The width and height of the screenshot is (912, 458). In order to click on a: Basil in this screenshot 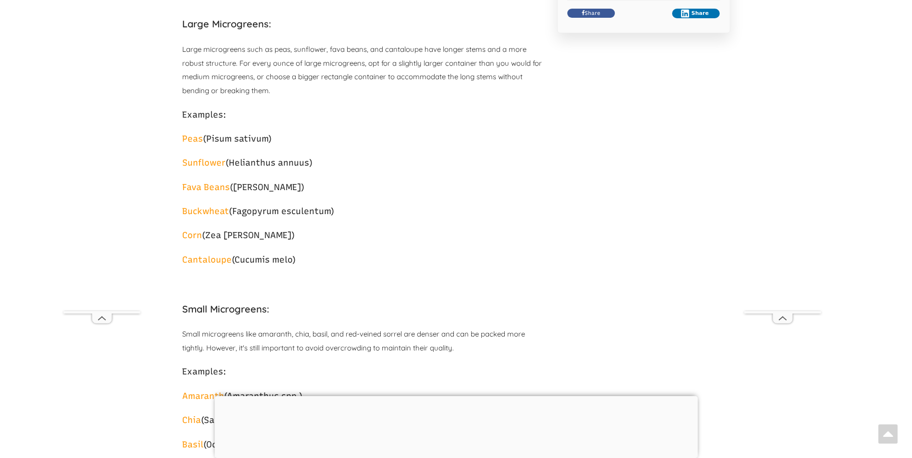, I will do `click(193, 445)`.